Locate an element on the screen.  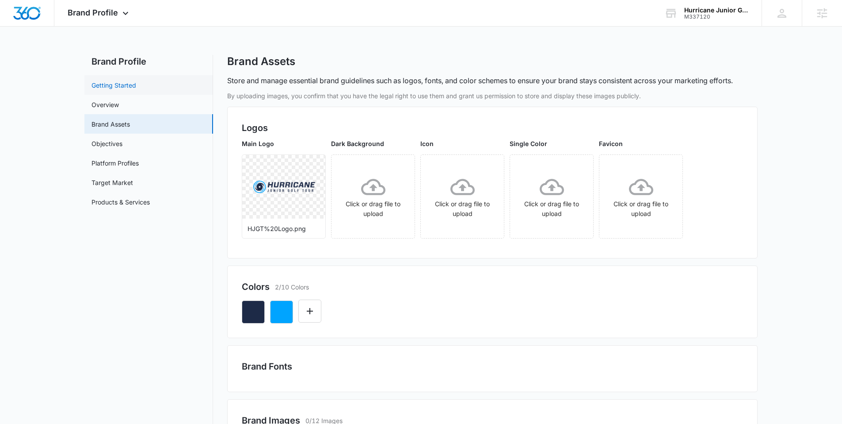
p: Favicon is located at coordinates (641, 143).